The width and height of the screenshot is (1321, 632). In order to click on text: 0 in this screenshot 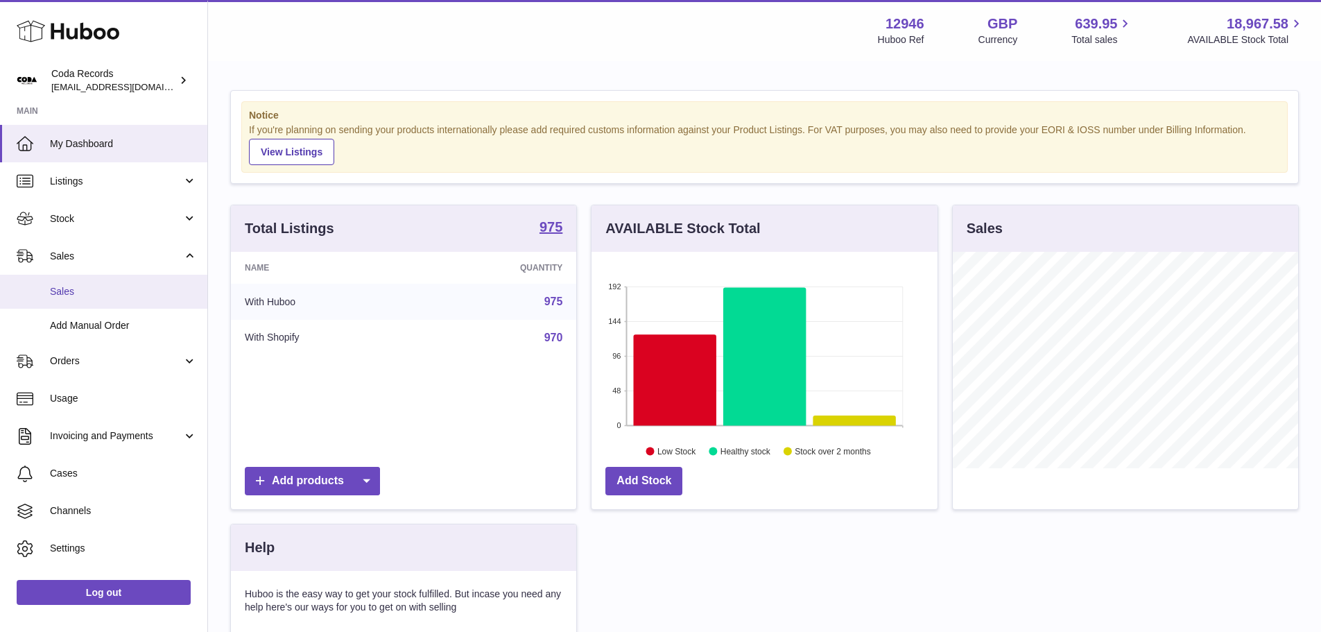, I will do `click(619, 425)`.